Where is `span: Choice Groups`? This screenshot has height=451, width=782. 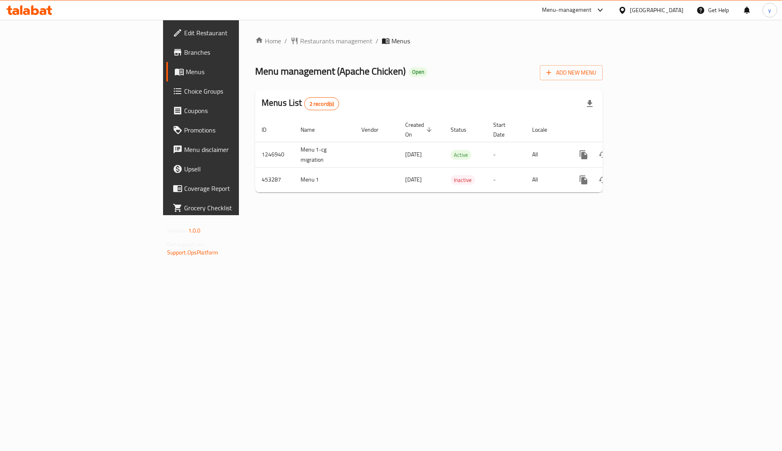
span: Choice Groups is located at coordinates (236, 91).